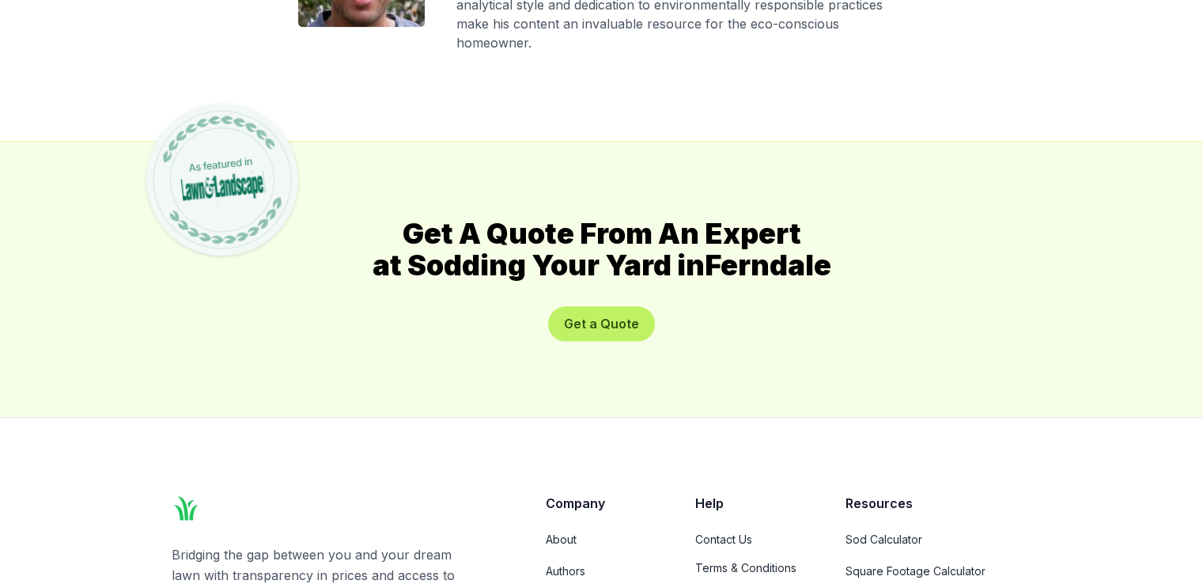 This screenshot has height=584, width=1203. Describe the element at coordinates (939, 571) in the screenshot. I see `a: Square Footage Calculator` at that location.